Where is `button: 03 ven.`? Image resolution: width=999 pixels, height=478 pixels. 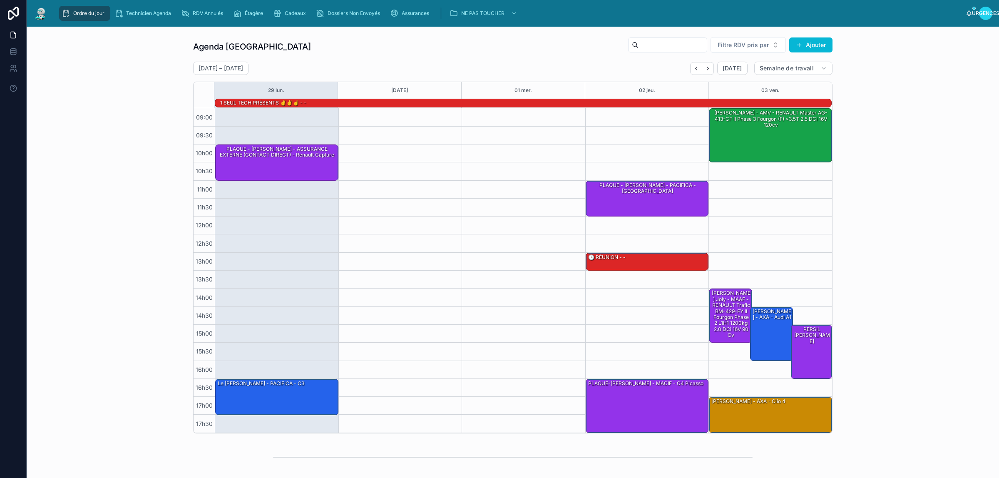 button: 03 ven. is located at coordinates (770, 90).